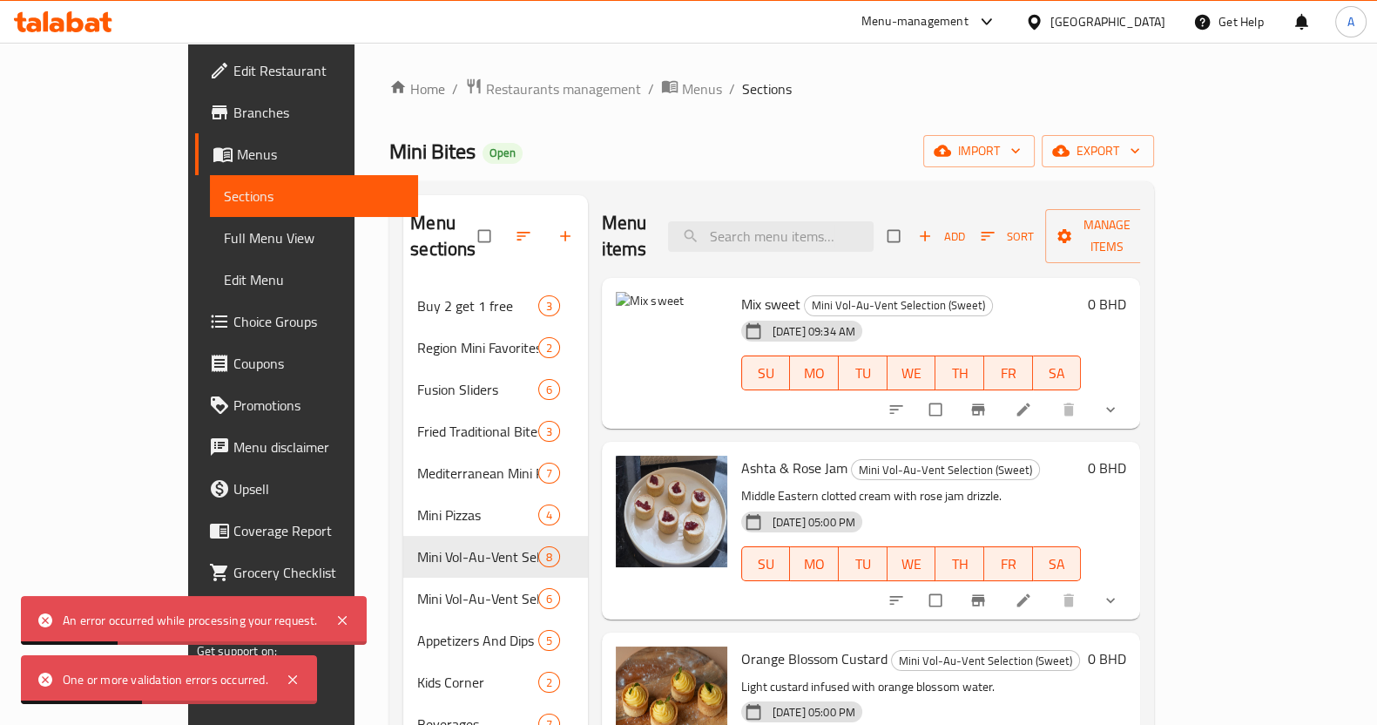 The height and width of the screenshot is (725, 1377). What do you see at coordinates (496, 431) in the screenshot?
I see `div: Fried Traditional Bites3` at bounding box center [496, 431].